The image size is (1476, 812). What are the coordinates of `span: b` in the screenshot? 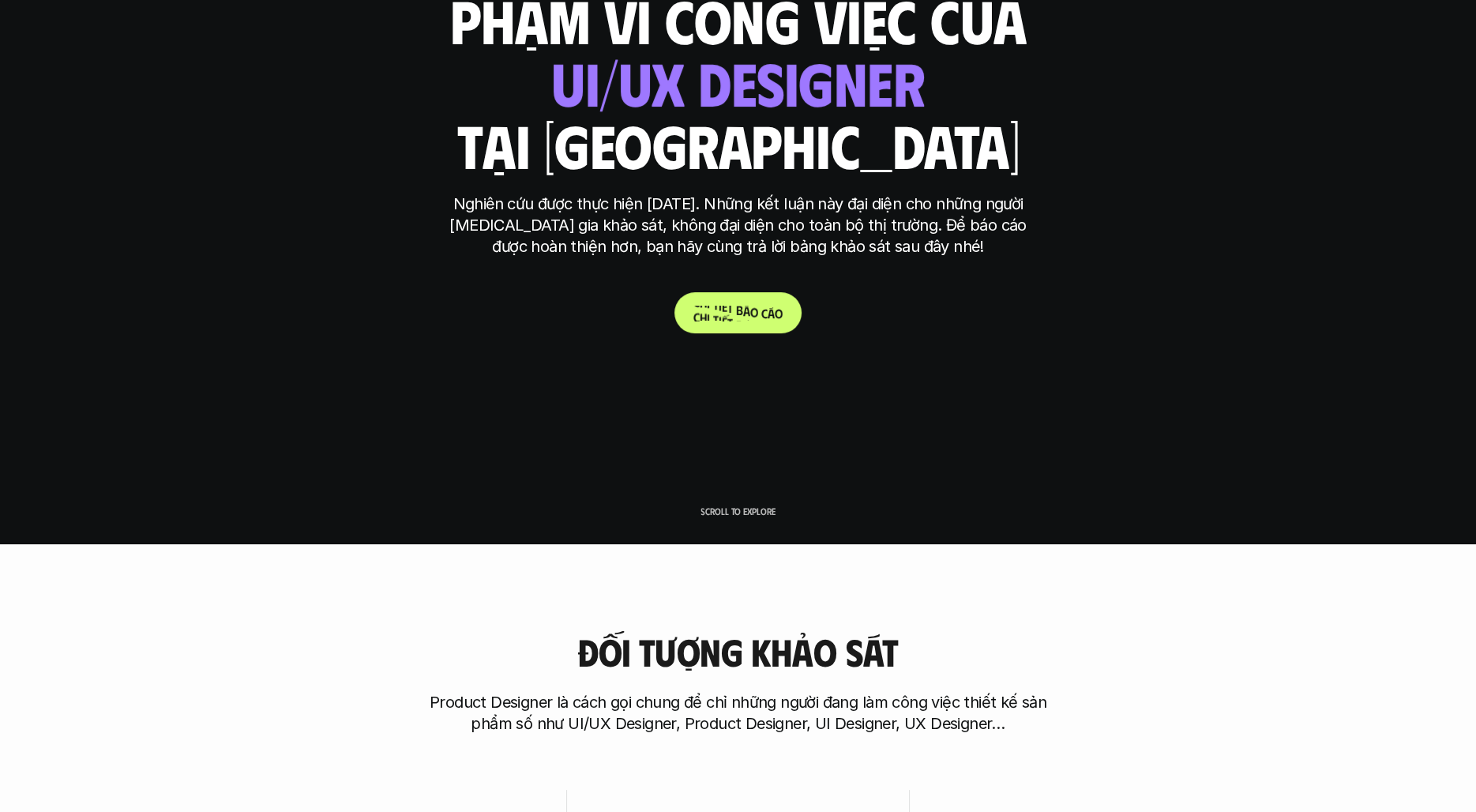 It's located at (739, 309).